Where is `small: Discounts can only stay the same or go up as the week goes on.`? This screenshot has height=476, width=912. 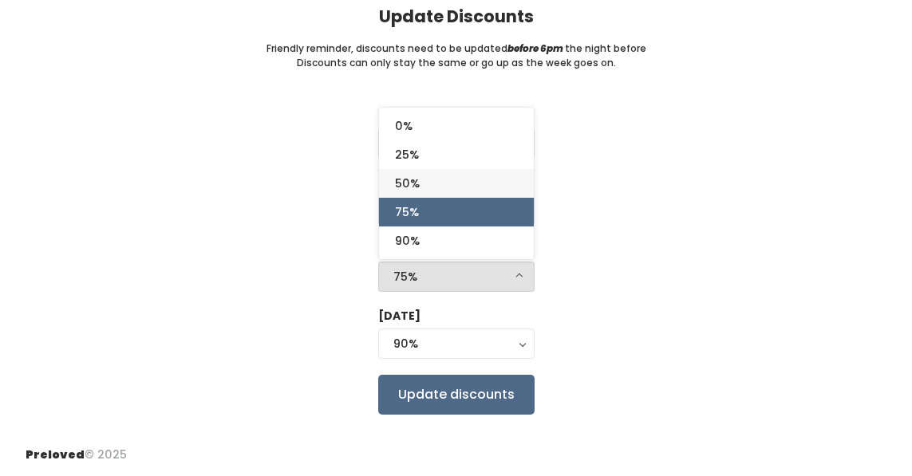 small: Discounts can only stay the same or go up as the week goes on. is located at coordinates (456, 63).